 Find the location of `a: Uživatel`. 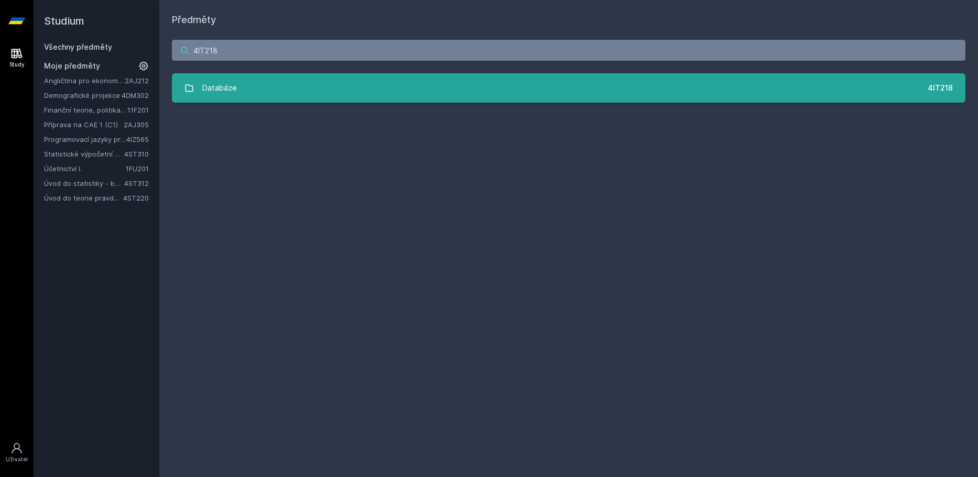

a: Uživatel is located at coordinates (17, 453).